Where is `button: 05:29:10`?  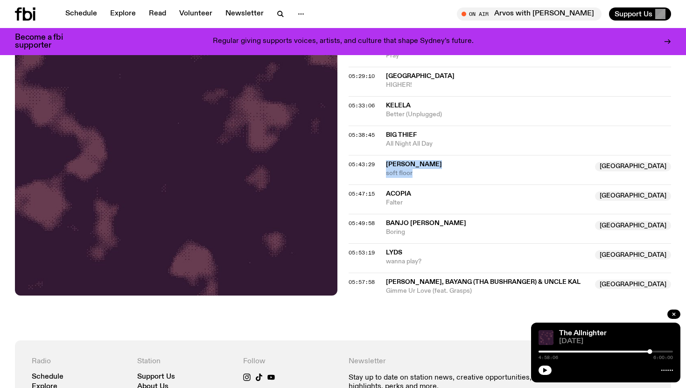
button: 05:29:10 is located at coordinates (362, 76).